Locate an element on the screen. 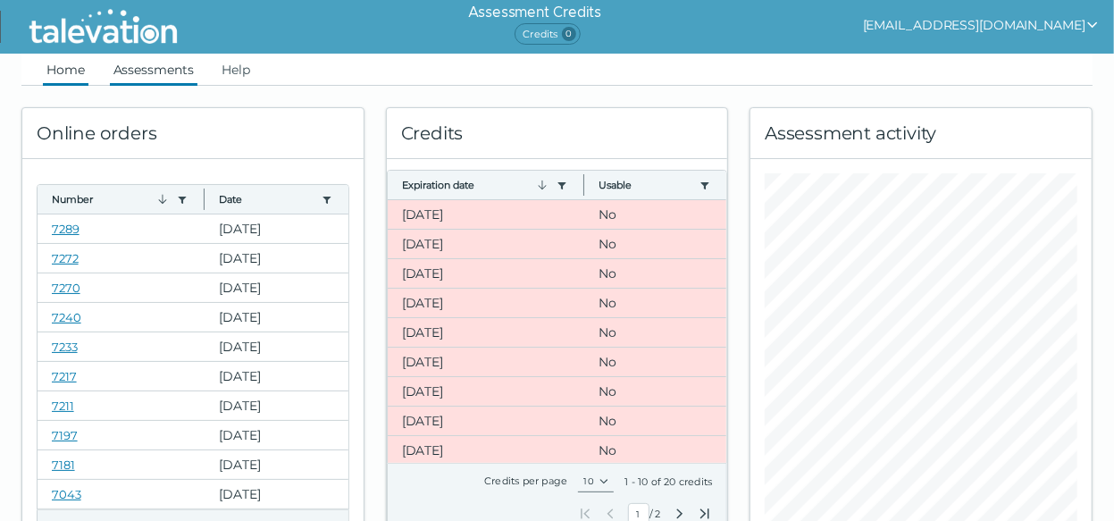 This screenshot has width=1114, height=521. h6: Assessment Credits is located at coordinates (534, 13).